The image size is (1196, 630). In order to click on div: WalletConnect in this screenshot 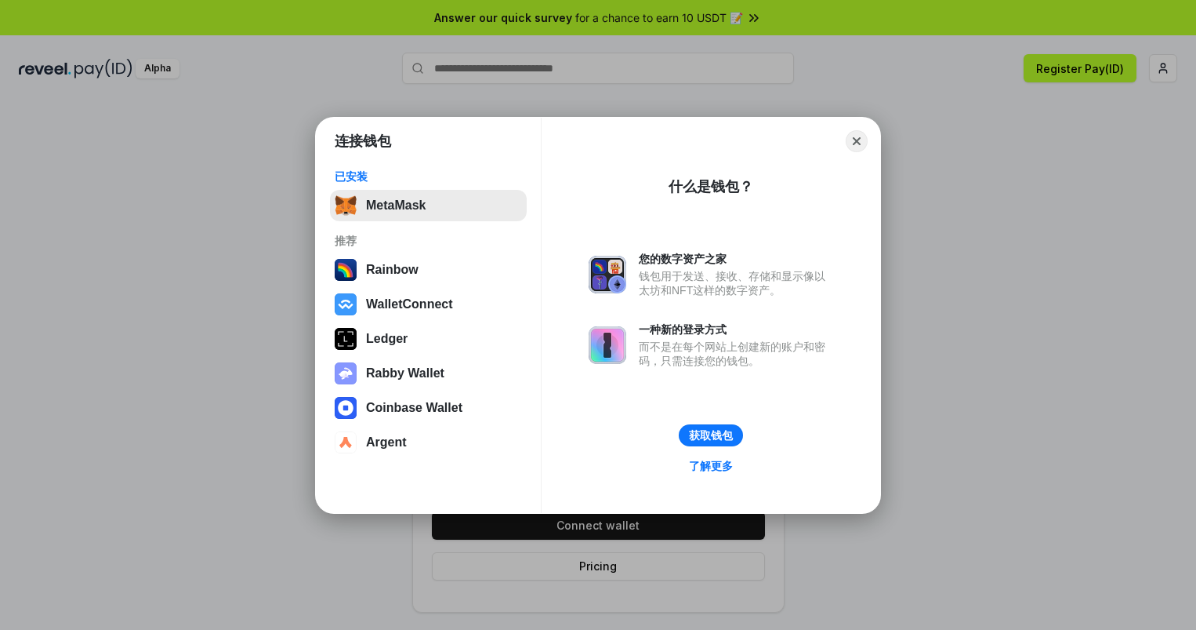, I will do `click(409, 304)`.